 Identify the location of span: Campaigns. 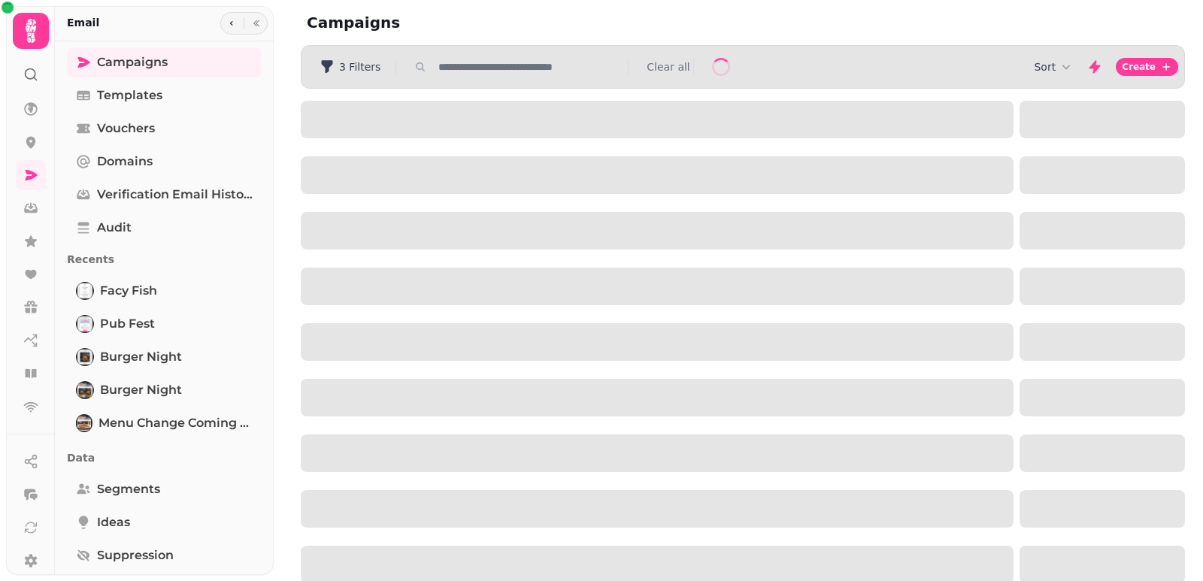
(132, 62).